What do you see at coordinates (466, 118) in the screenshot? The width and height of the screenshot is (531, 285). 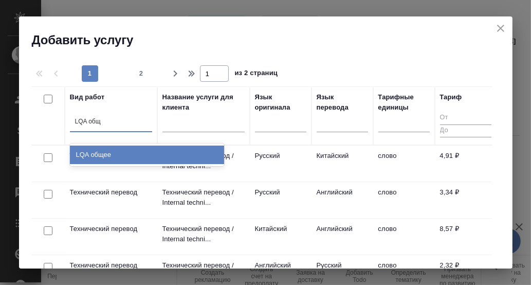 I see `input: От` at bounding box center [466, 118].